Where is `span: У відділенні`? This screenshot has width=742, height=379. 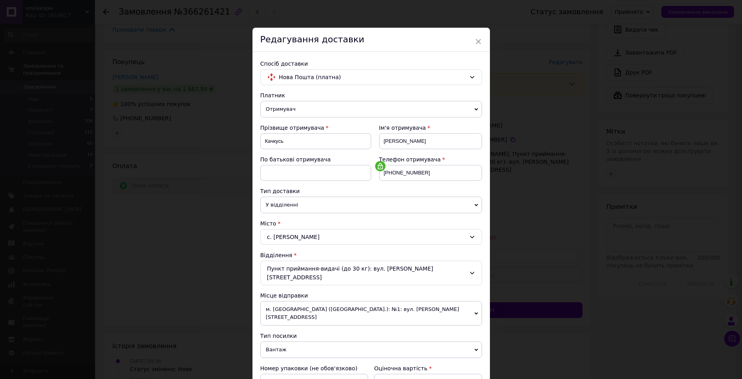 span: У відділенні is located at coordinates (371, 205).